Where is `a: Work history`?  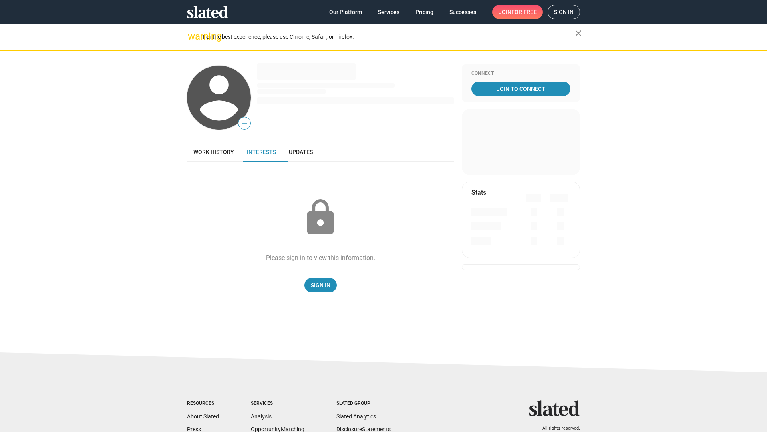
a: Work history is located at coordinates (214, 152).